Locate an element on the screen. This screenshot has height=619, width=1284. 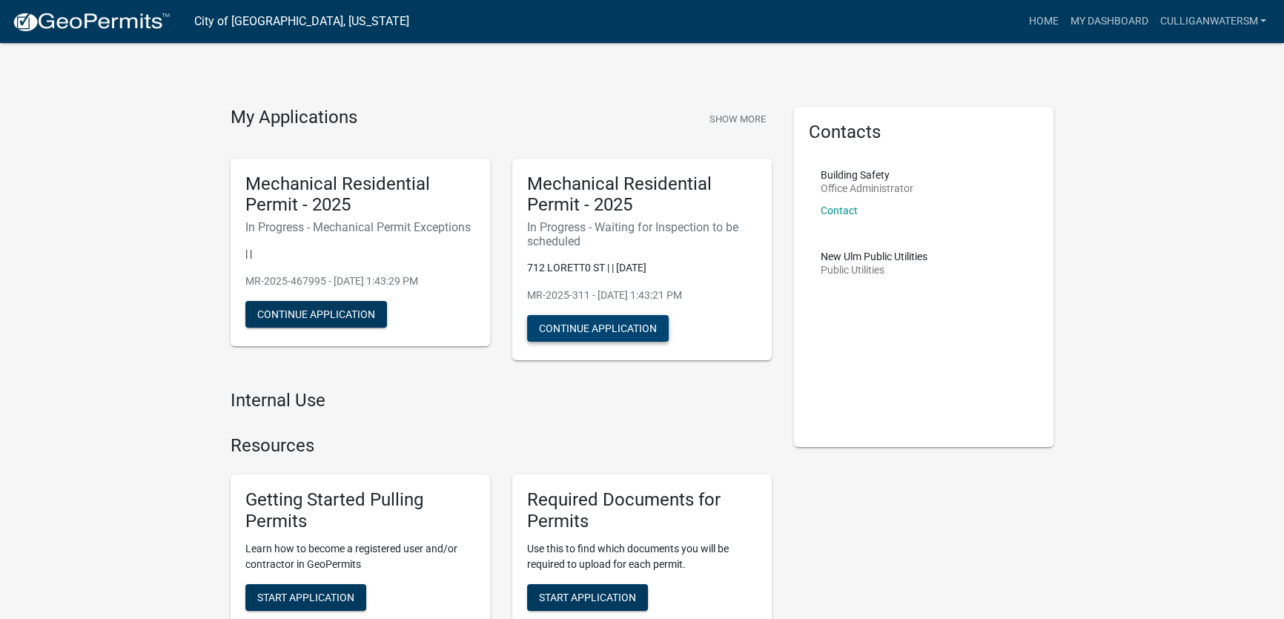
h4: Internal Use is located at coordinates (501, 400).